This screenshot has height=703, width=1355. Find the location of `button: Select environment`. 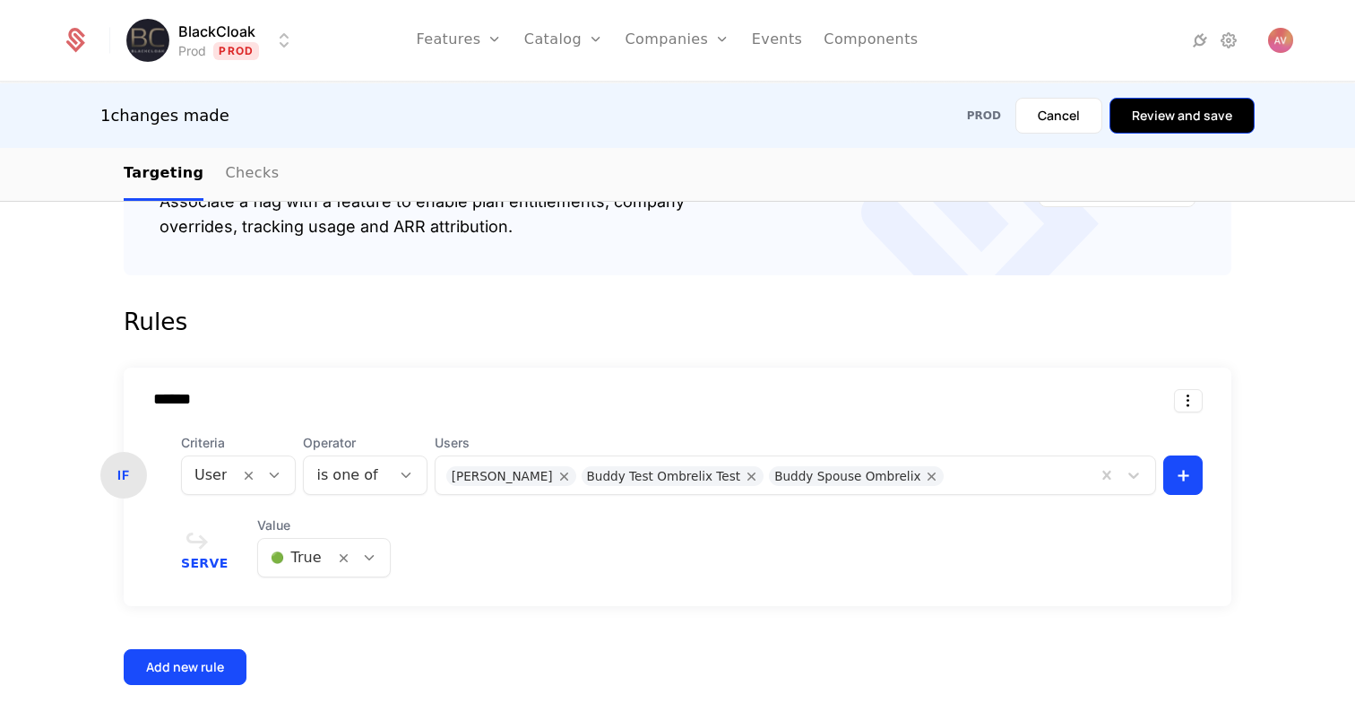

button: Select environment is located at coordinates (213, 40).